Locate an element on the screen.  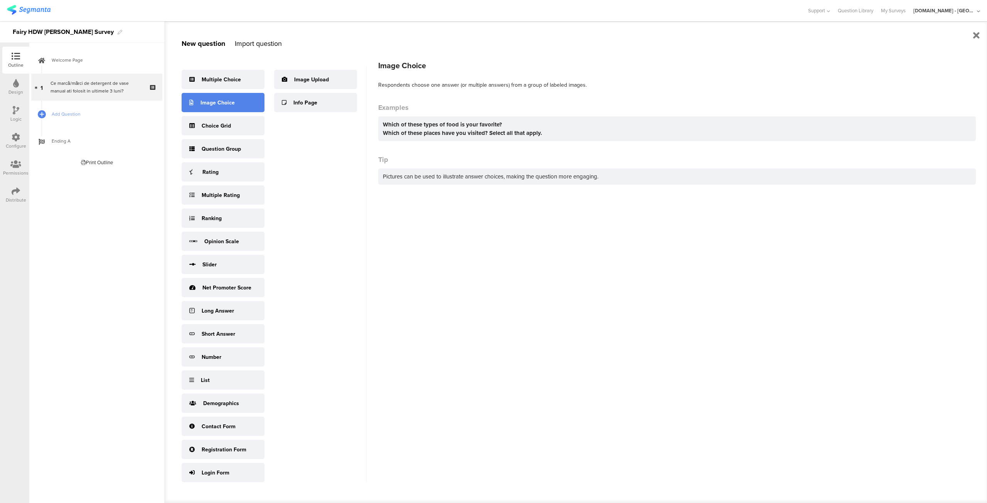
div: Info Page is located at coordinates (305, 103).